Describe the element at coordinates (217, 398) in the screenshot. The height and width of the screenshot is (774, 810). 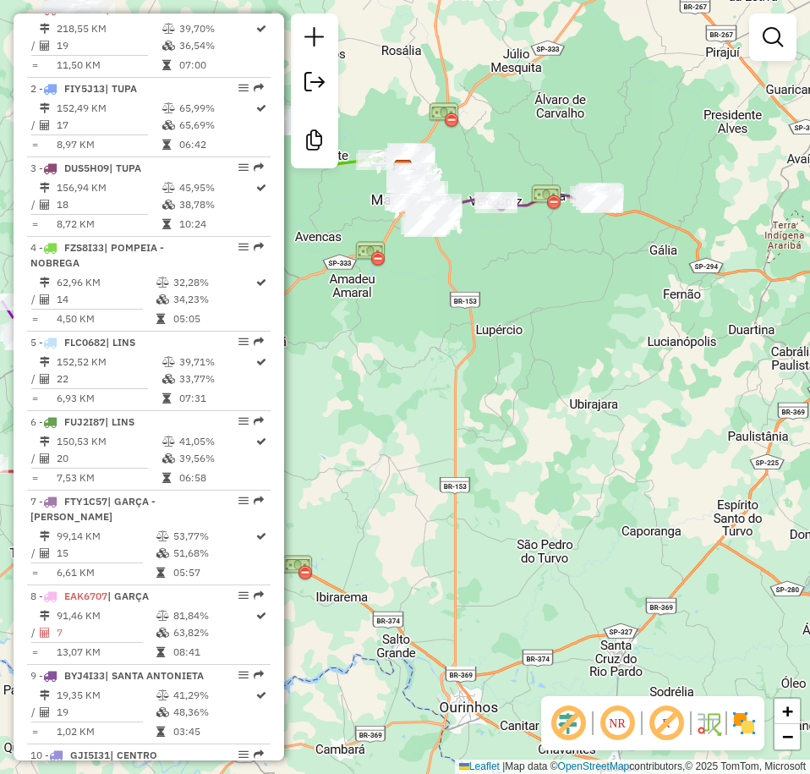
I see `td: 07:31` at that location.